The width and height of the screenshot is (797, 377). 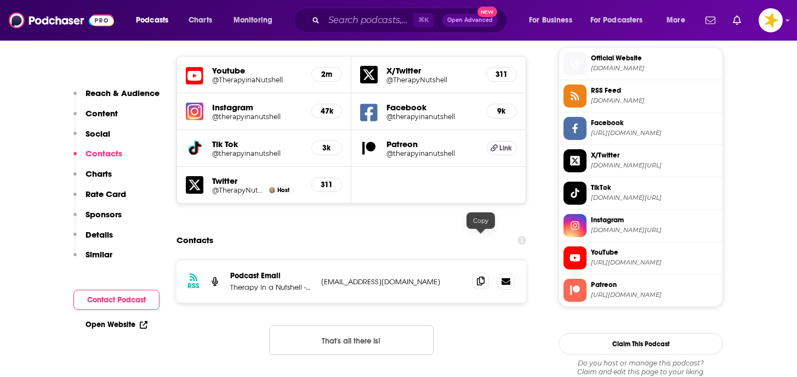 I want to click on span: Facebook, so click(x=654, y=123).